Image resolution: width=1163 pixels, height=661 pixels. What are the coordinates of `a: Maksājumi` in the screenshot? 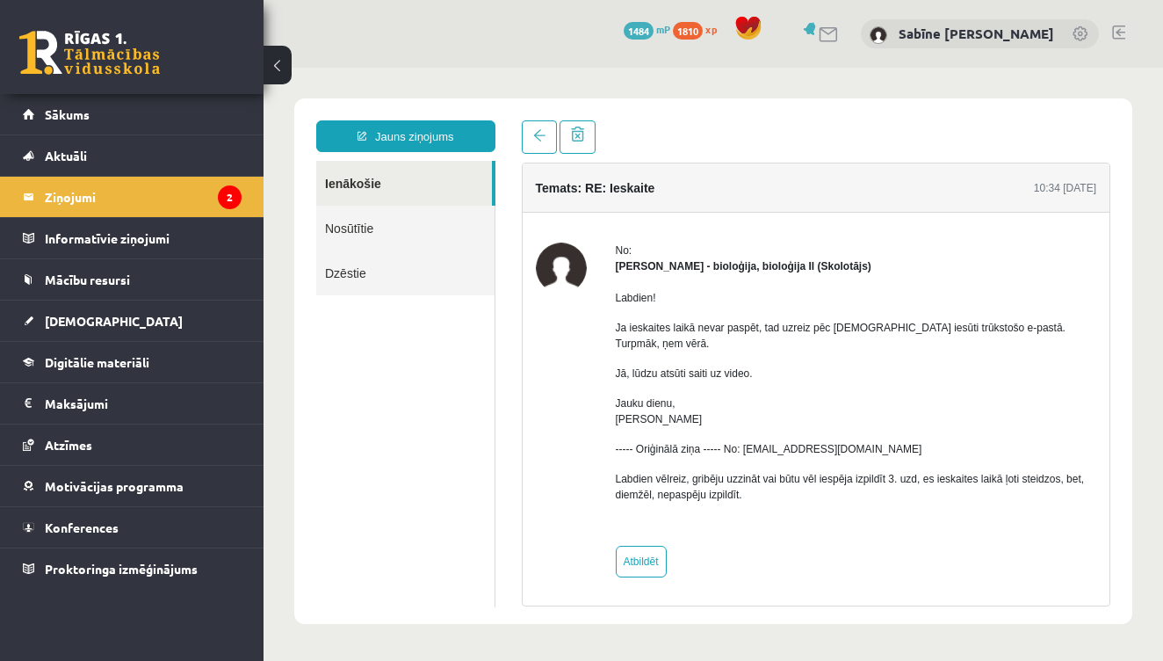 It's located at (132, 403).